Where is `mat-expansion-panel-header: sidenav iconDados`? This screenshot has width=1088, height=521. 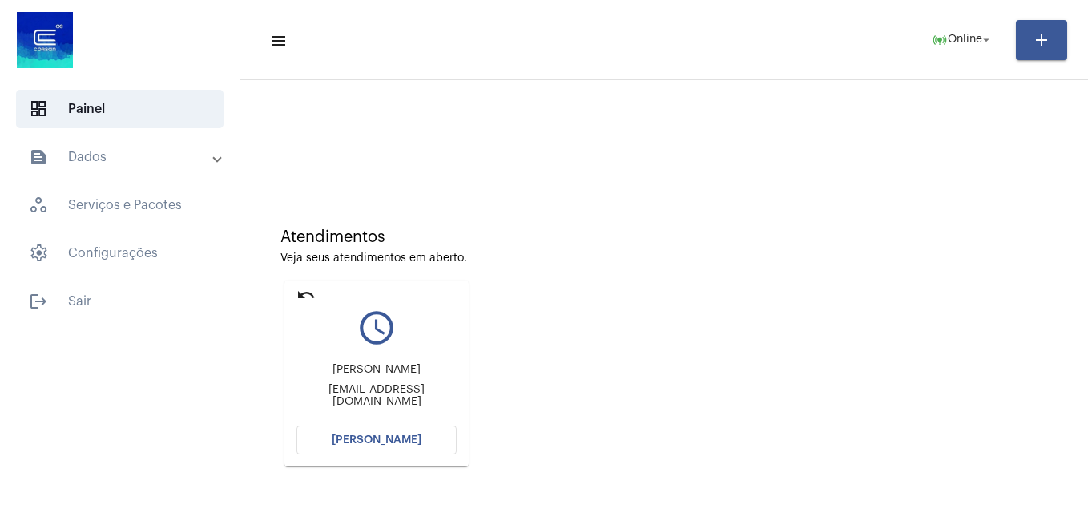
mat-expansion-panel-header: sidenav iconDados is located at coordinates (124, 157).